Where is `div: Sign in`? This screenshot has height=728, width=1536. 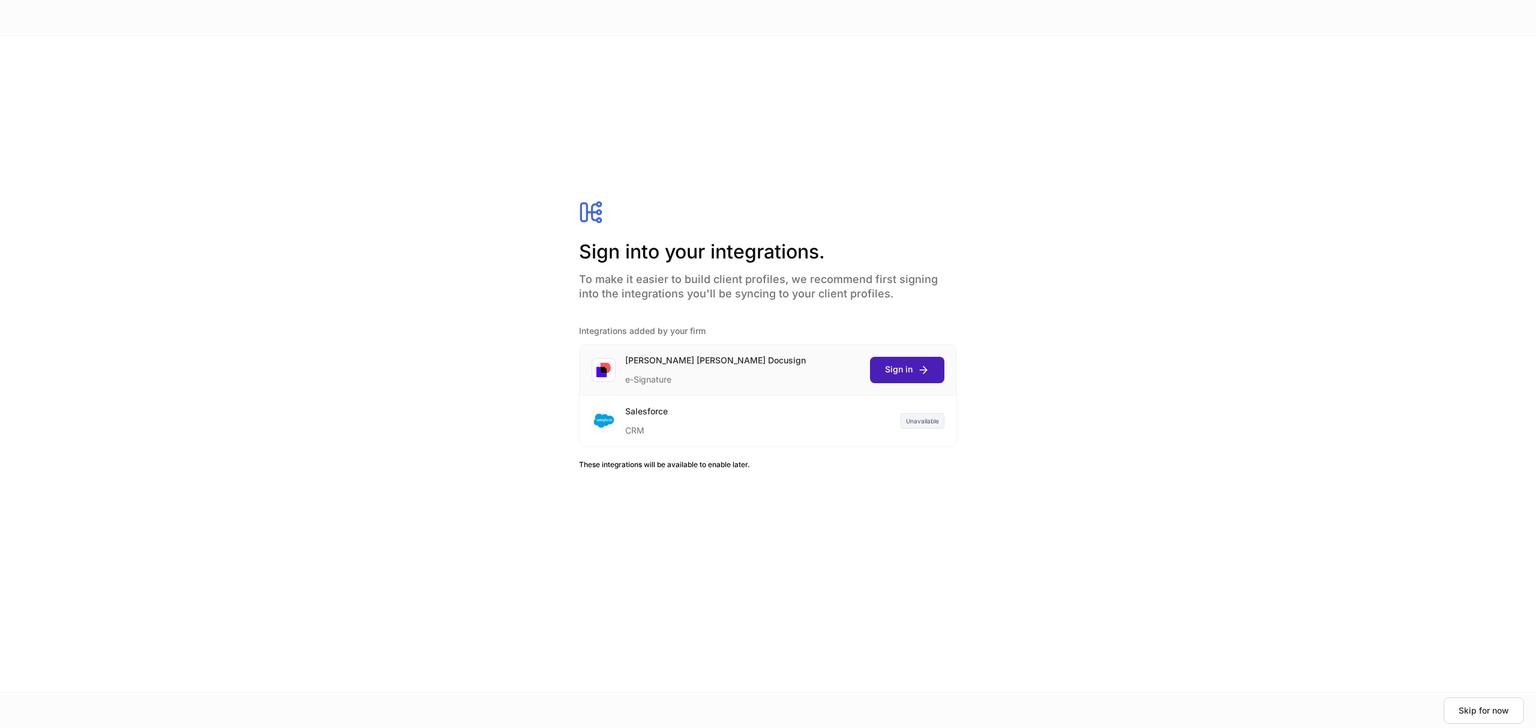 div: Sign in is located at coordinates (907, 369).